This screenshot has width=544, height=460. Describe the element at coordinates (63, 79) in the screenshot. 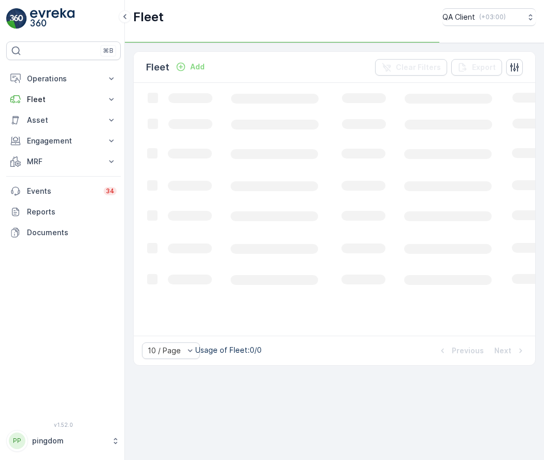

I see `button: Operations` at that location.